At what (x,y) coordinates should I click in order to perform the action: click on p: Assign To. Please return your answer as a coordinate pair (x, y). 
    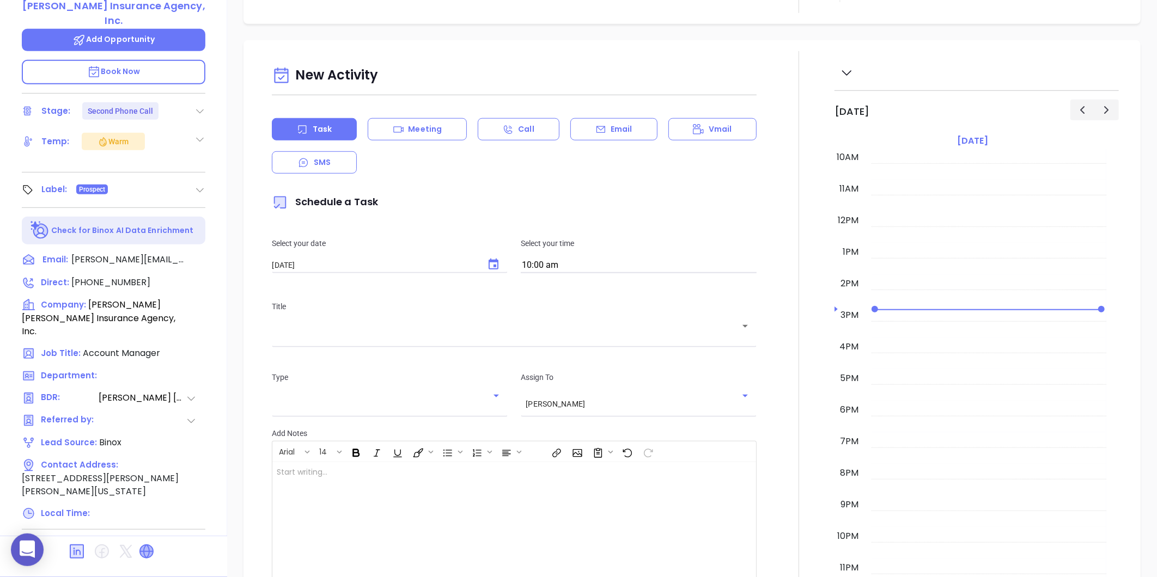
    Looking at the image, I should click on (638, 377).